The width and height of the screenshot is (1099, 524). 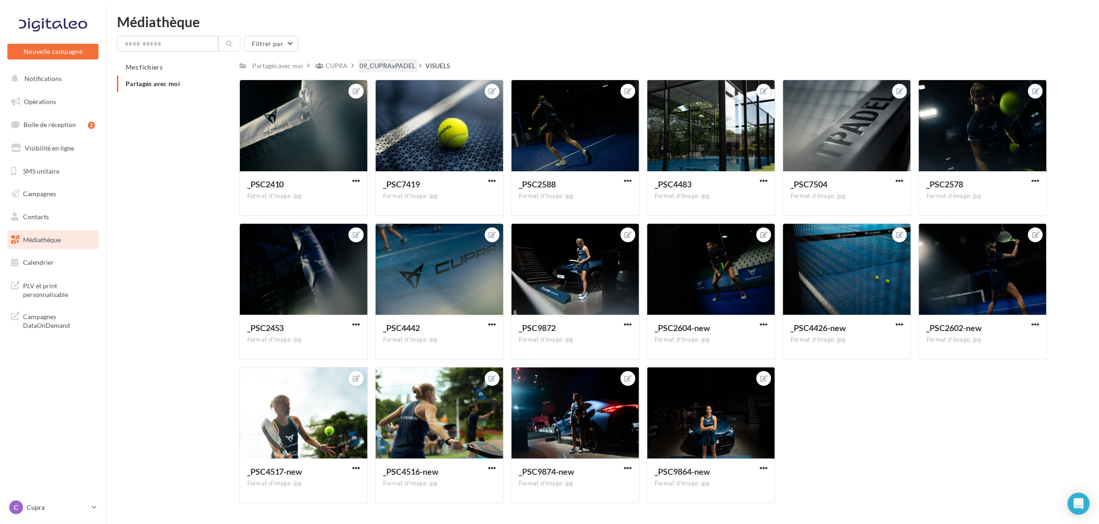 What do you see at coordinates (38, 262) in the screenshot?
I see `span: Calendrier` at bounding box center [38, 262].